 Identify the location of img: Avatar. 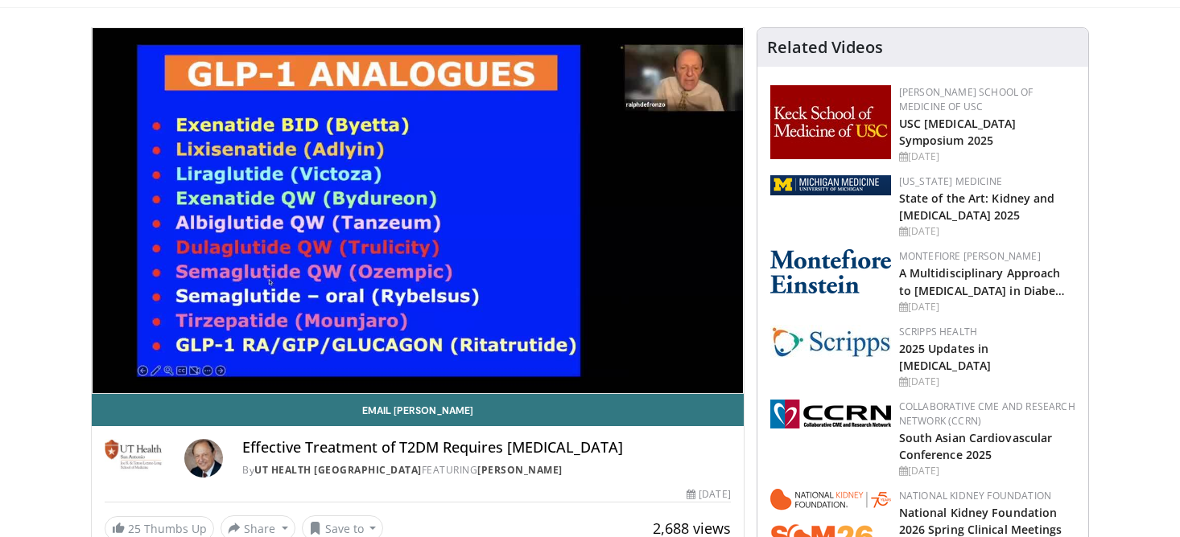
(204, 459).